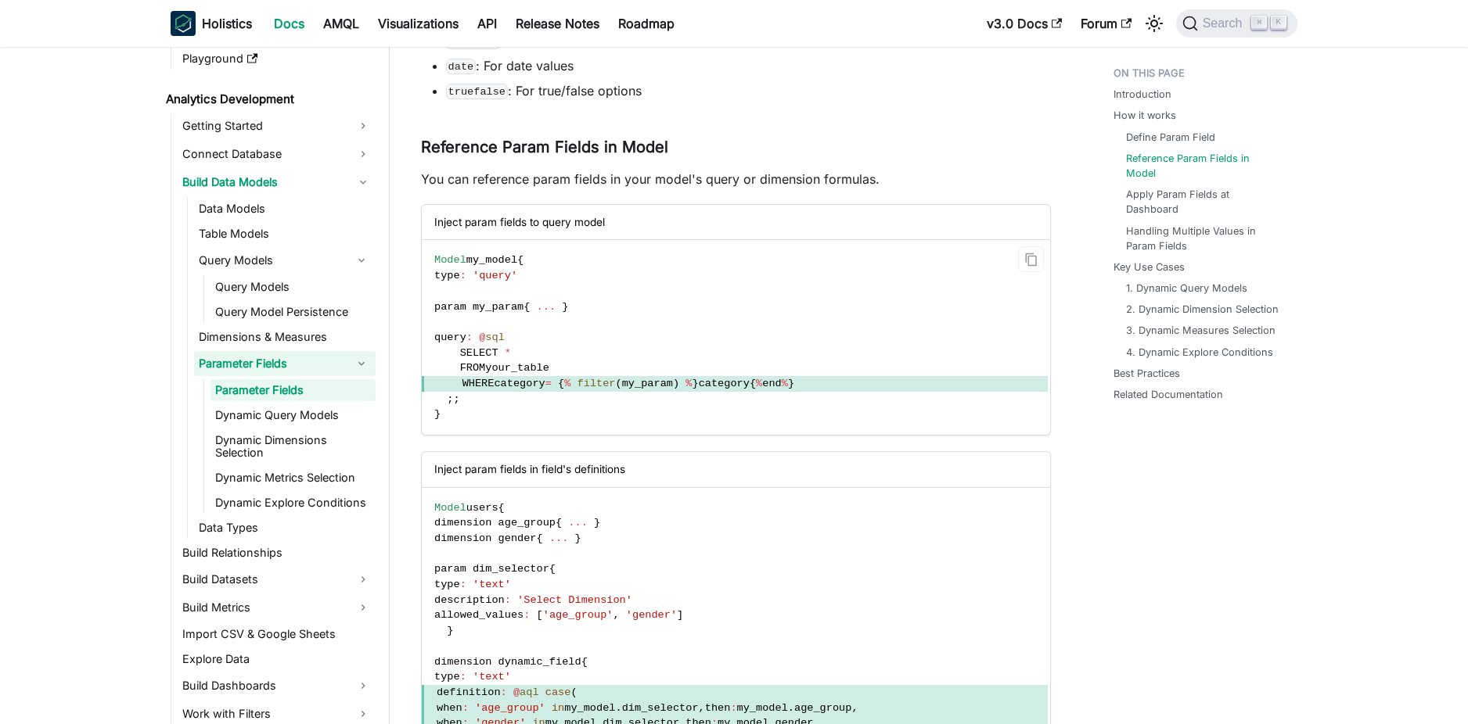 The width and height of the screenshot is (1468, 724). Describe the element at coordinates (574, 600) in the screenshot. I see `span: 'Select Dimension'` at that location.